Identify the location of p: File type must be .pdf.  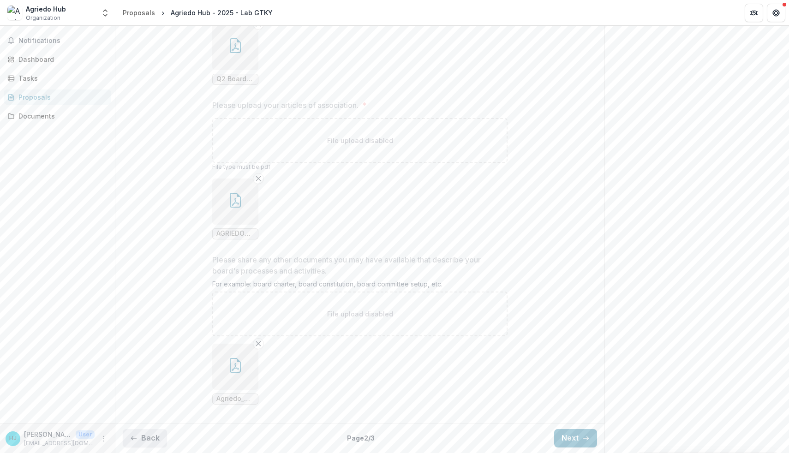
(360, 167).